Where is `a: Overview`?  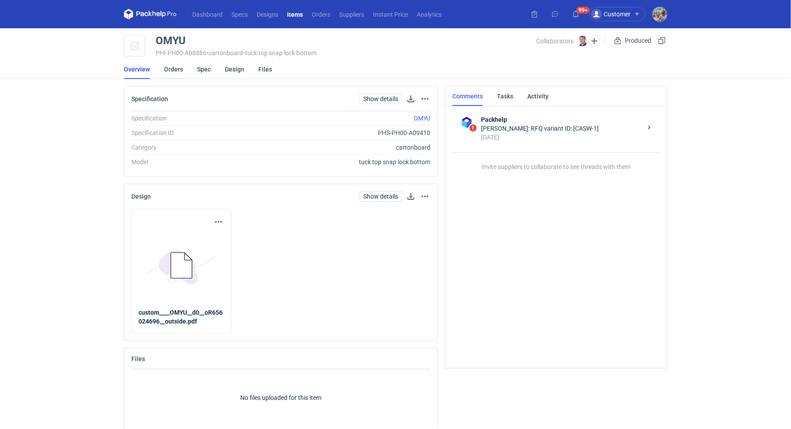 a: Overview is located at coordinates (137, 69).